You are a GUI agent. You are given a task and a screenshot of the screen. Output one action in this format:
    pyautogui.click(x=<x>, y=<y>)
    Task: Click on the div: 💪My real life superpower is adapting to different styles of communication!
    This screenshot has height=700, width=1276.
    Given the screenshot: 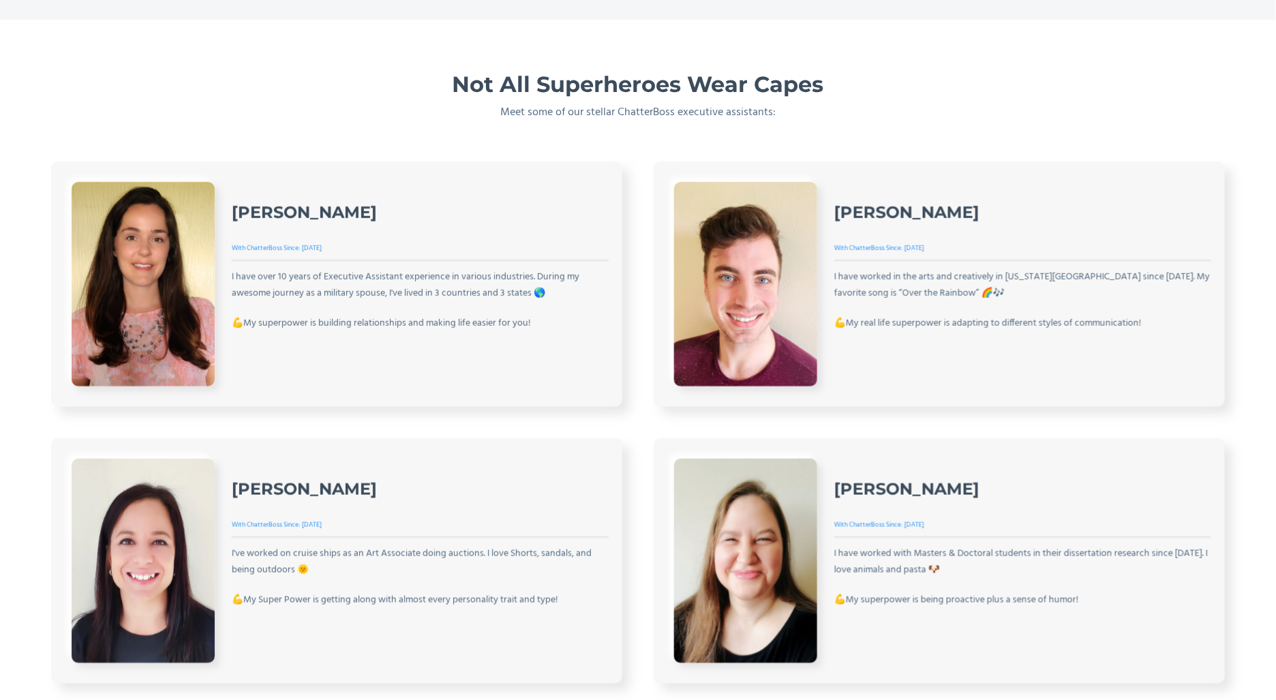 What is the action you would take?
    pyautogui.click(x=988, y=324)
    